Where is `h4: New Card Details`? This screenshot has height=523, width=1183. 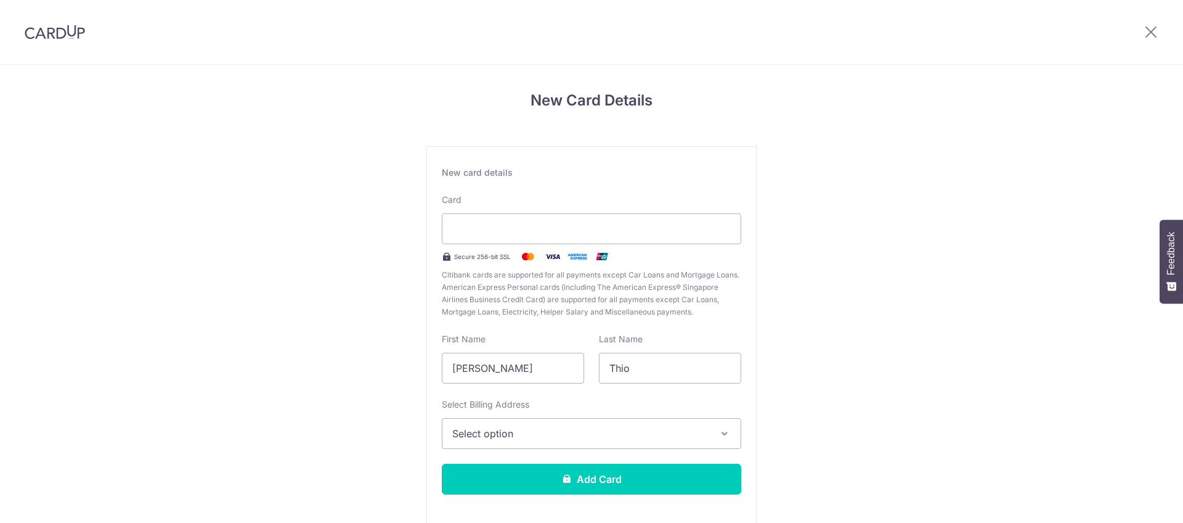
h4: New Card Details is located at coordinates (592, 100).